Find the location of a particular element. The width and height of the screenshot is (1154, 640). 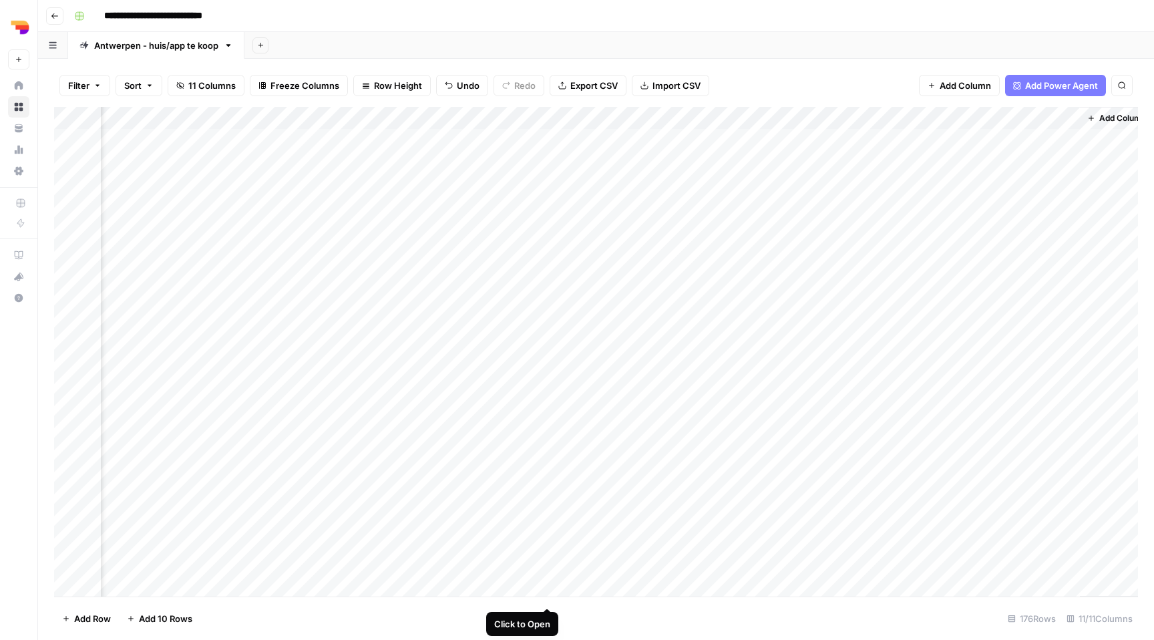

span: Redo is located at coordinates (525, 85).